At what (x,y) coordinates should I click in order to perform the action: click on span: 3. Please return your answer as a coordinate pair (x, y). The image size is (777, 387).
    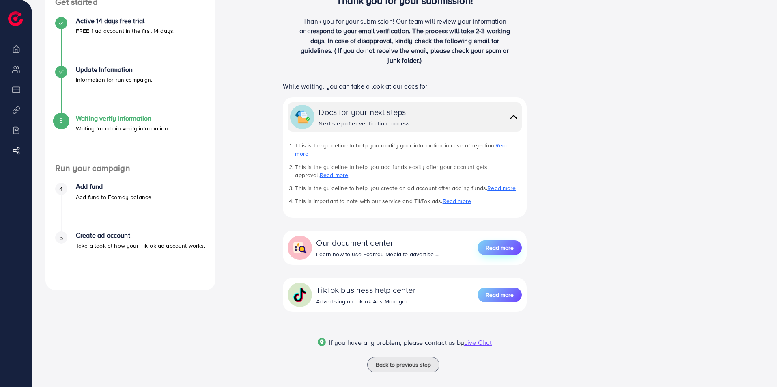
    Looking at the image, I should click on (61, 120).